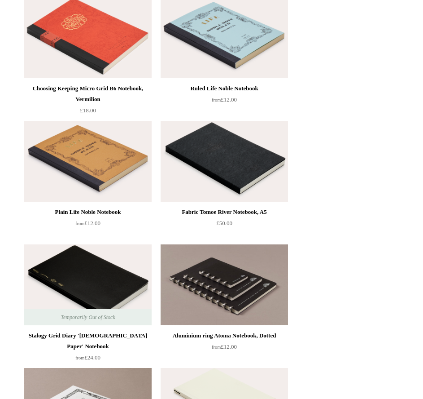 The image size is (423, 399). I want to click on a: Ruled Life Noble Notebook from£12.00, so click(224, 101).